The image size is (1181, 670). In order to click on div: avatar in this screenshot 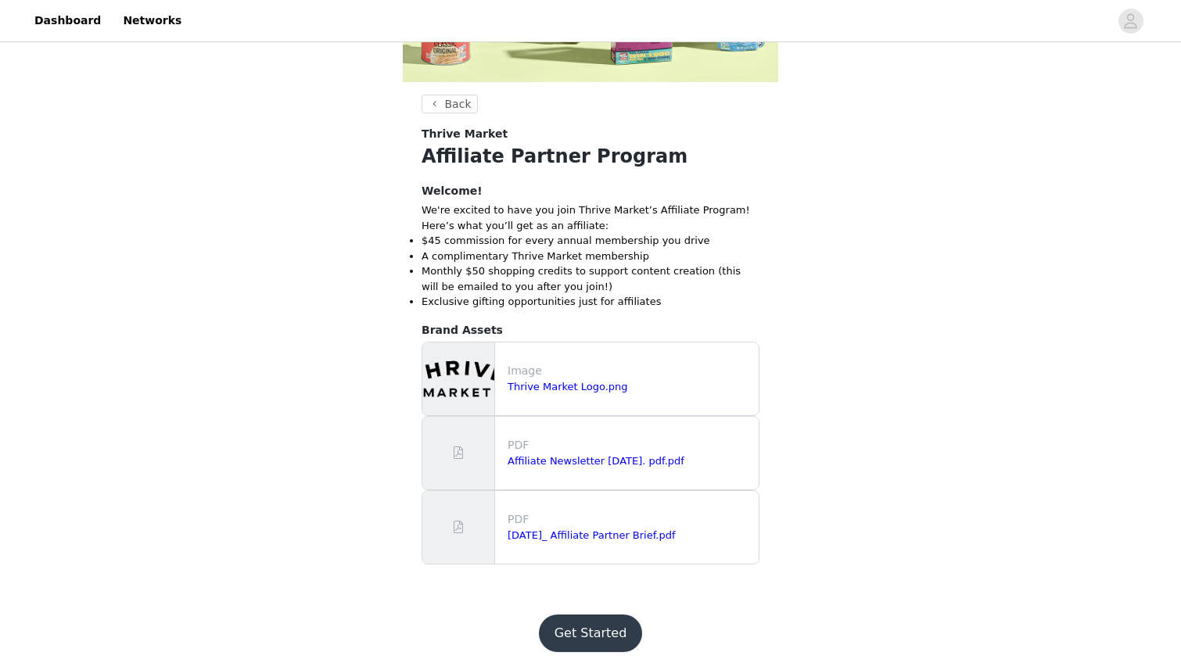, I will do `click(1130, 21)`.